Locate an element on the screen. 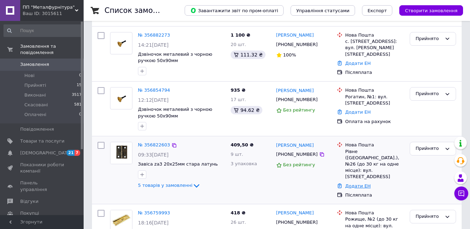 The image size is (470, 229). a: 5 товарів у замовленні is located at coordinates (169, 185).